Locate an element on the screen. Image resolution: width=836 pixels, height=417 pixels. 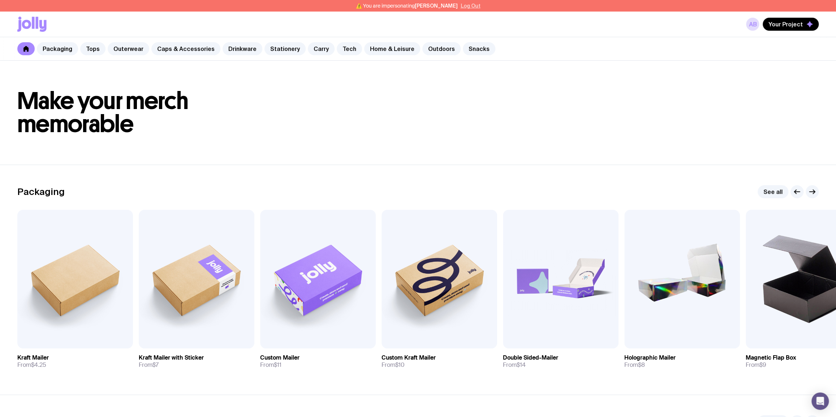
h3: Kraft Mailer with Sticker is located at coordinates (171, 358).